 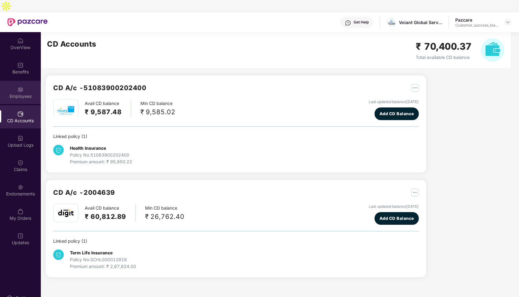 What do you see at coordinates (507, 22) in the screenshot?
I see `img: svg+xml;base64,PHN2ZyBpZD0iRHJvcGRvd24tMzJ4MzIiIHhtbG5zPSJodHRwOi8vd3d3LnczLm9yZy8yMDAwL3N2ZyIgd2...` at bounding box center [507, 22].